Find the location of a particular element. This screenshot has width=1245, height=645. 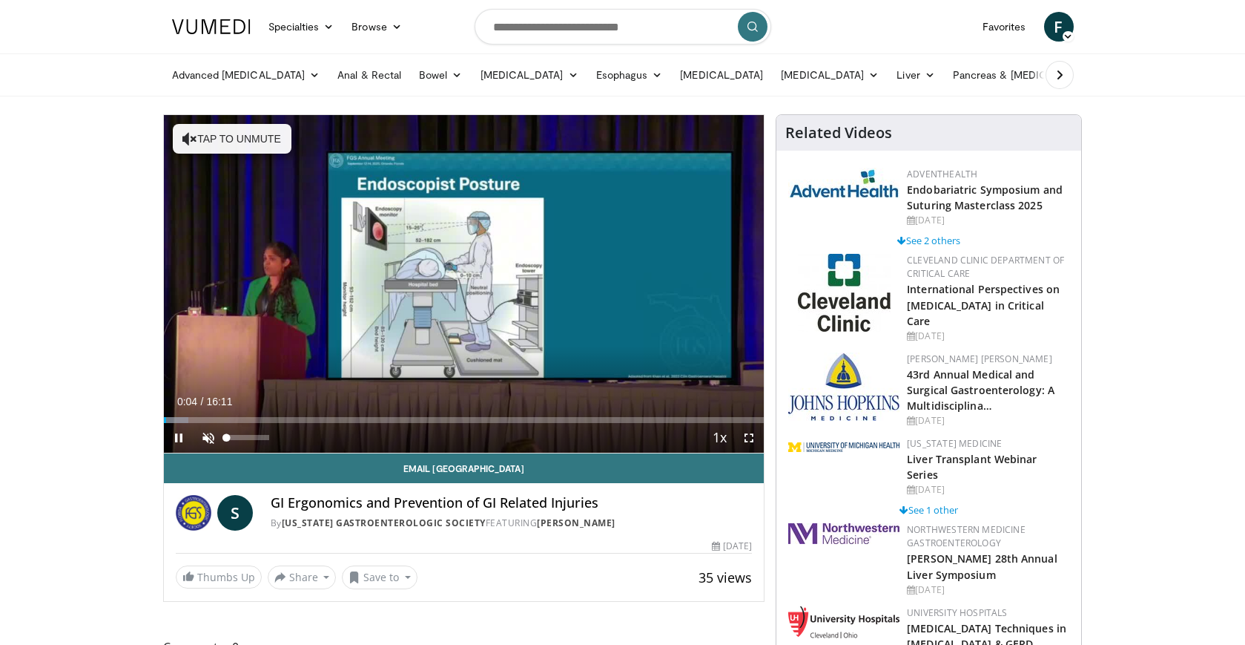

img: 5c3c682d-da39-4b33-93a5-b3fb6ba9580b.jpg.150x105_q85_autocrop_double_scale_upscale_version-0.2.jpg is located at coordinates (844, 182).